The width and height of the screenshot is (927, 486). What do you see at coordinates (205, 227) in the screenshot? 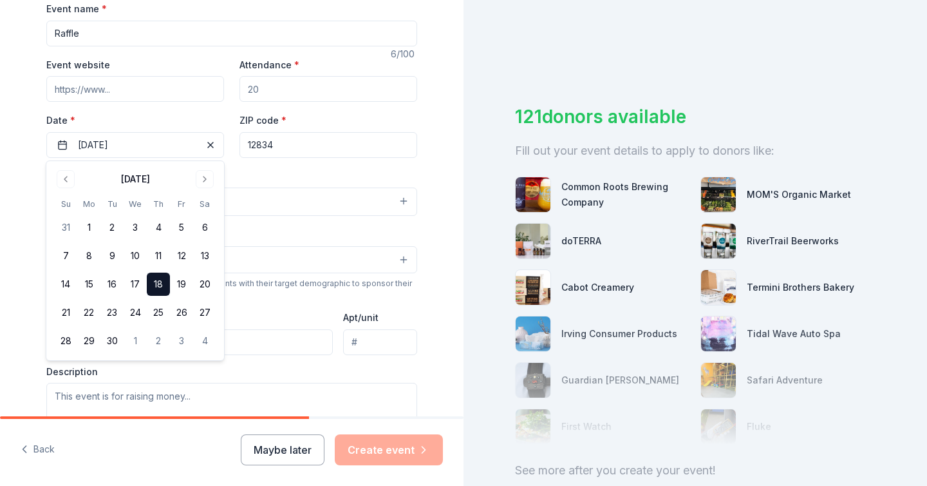
I see `button: 6` at bounding box center [205, 227].